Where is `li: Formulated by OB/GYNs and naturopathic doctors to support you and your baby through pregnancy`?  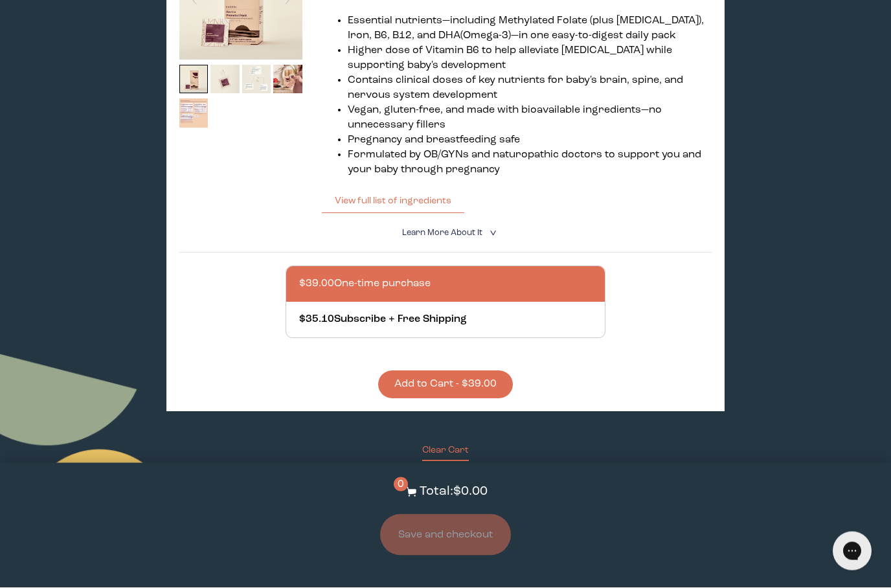
li: Formulated by OB/GYNs and naturopathic doctors to support you and your baby through pregnancy is located at coordinates (530, 163).